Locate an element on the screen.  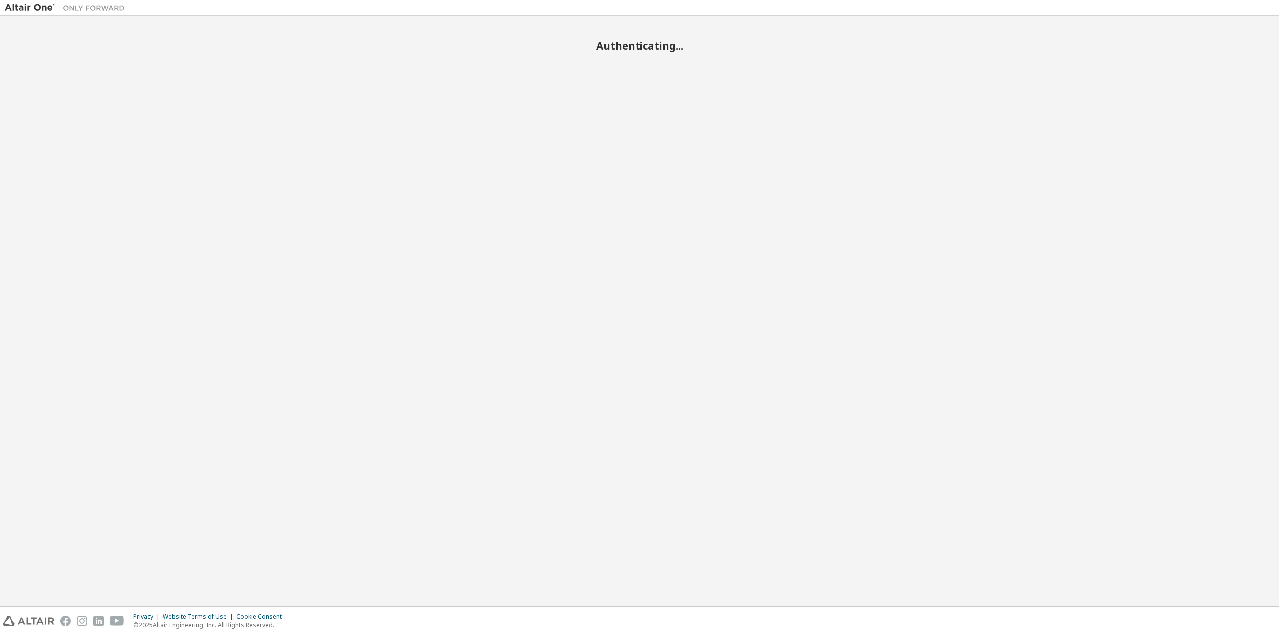
img: altair_logo.svg is located at coordinates (28, 621).